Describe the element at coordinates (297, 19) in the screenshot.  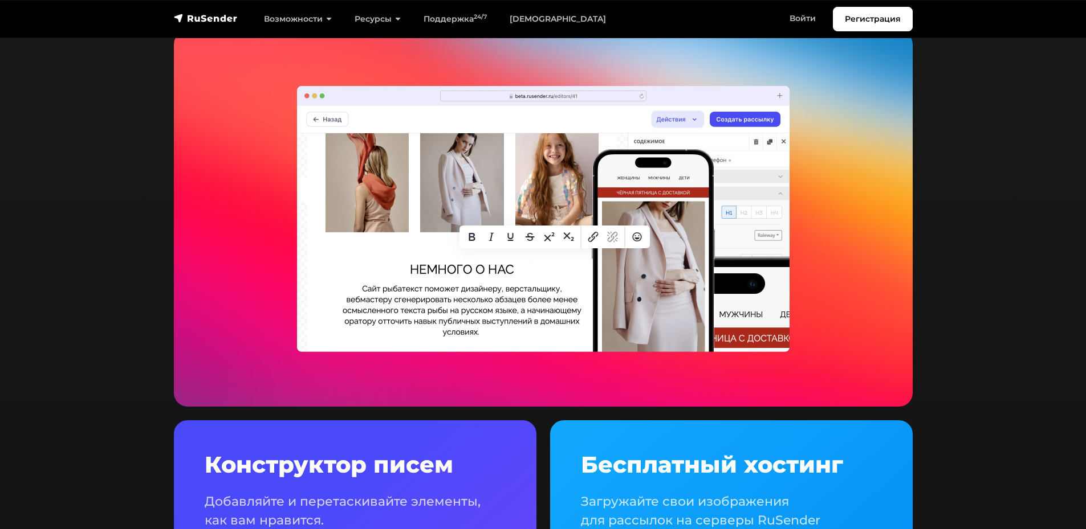
I see `a: Возможности` at that location.